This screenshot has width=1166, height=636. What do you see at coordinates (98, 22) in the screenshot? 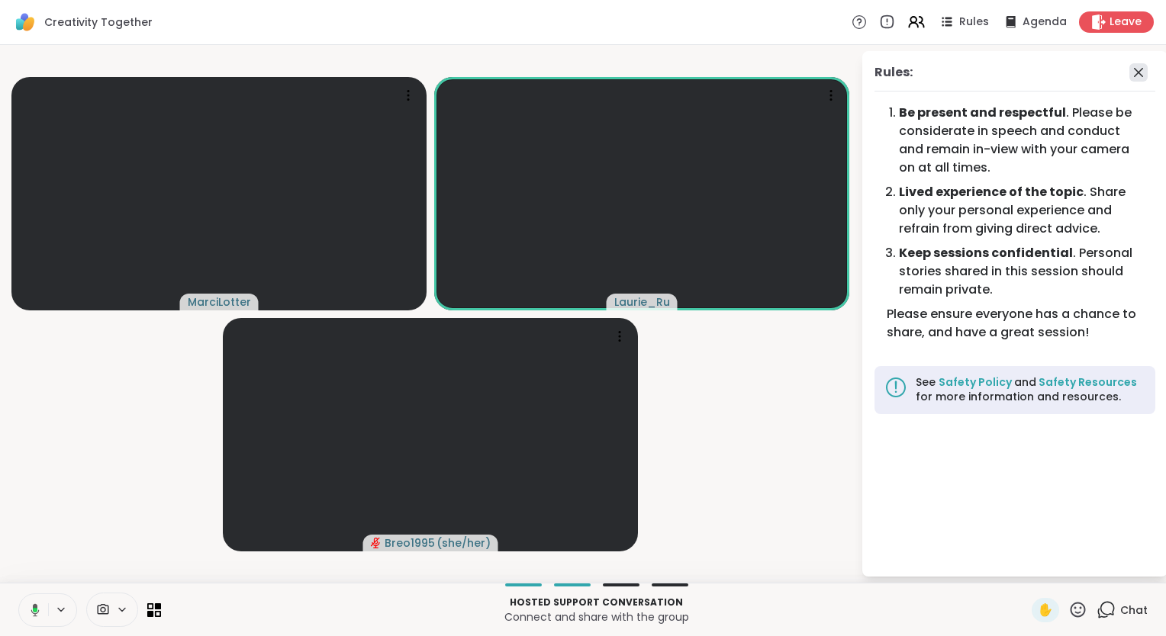
I see `span: Creativity Together` at bounding box center [98, 22].